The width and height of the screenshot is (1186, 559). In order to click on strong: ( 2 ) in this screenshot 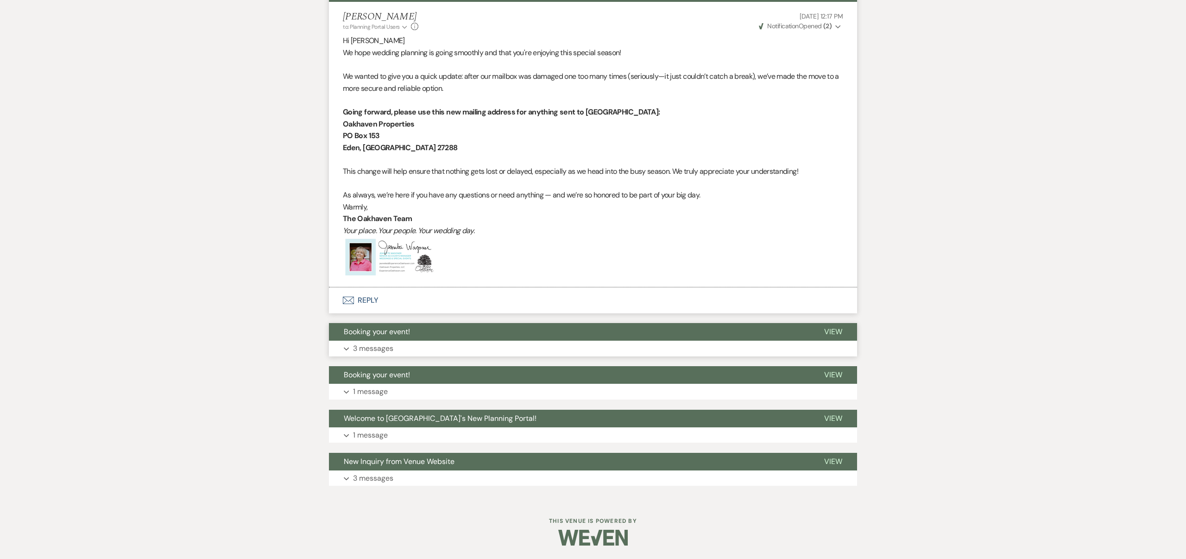, I will do `click(828, 26)`.